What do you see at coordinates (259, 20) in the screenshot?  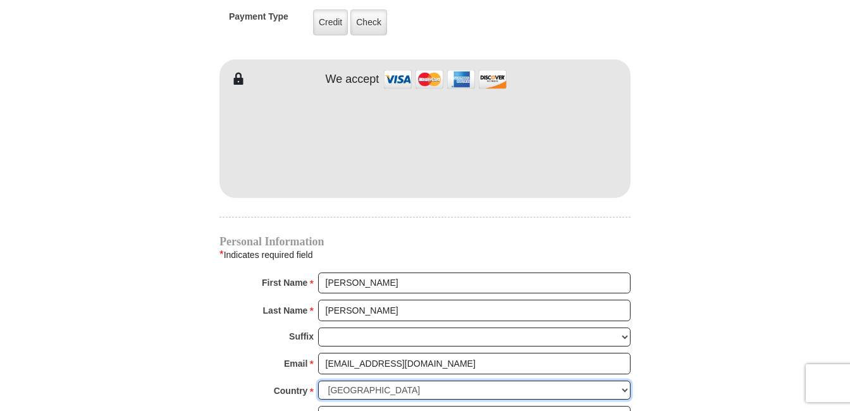 I see `h5: Payment Type` at bounding box center [259, 20].